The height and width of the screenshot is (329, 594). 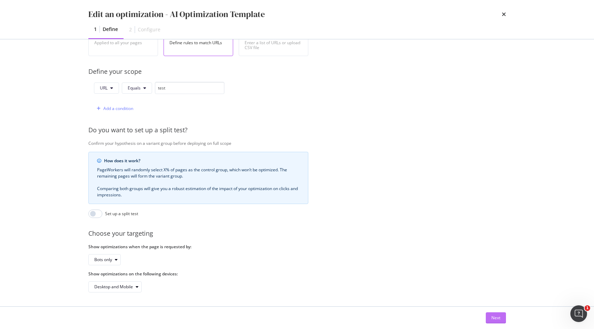 I want to click on div: Do you want to set up a split test?, so click(x=314, y=130).